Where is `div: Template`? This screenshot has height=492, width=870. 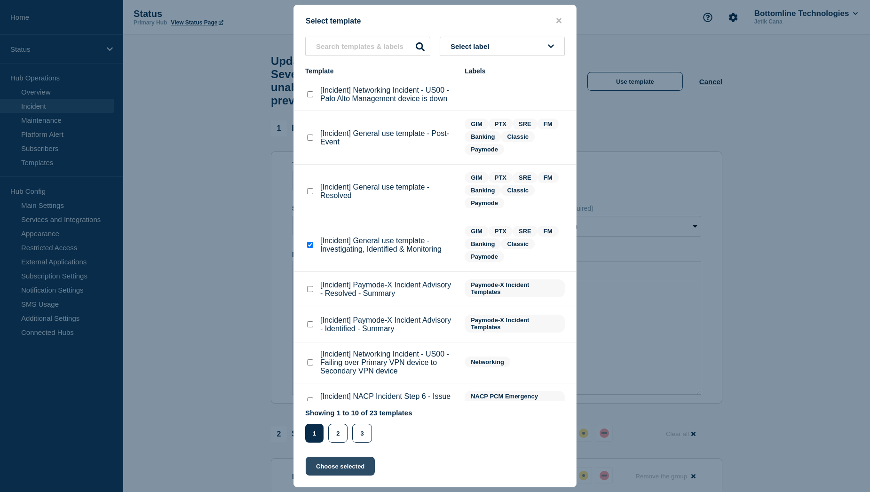
div: Template is located at coordinates (380, 71).